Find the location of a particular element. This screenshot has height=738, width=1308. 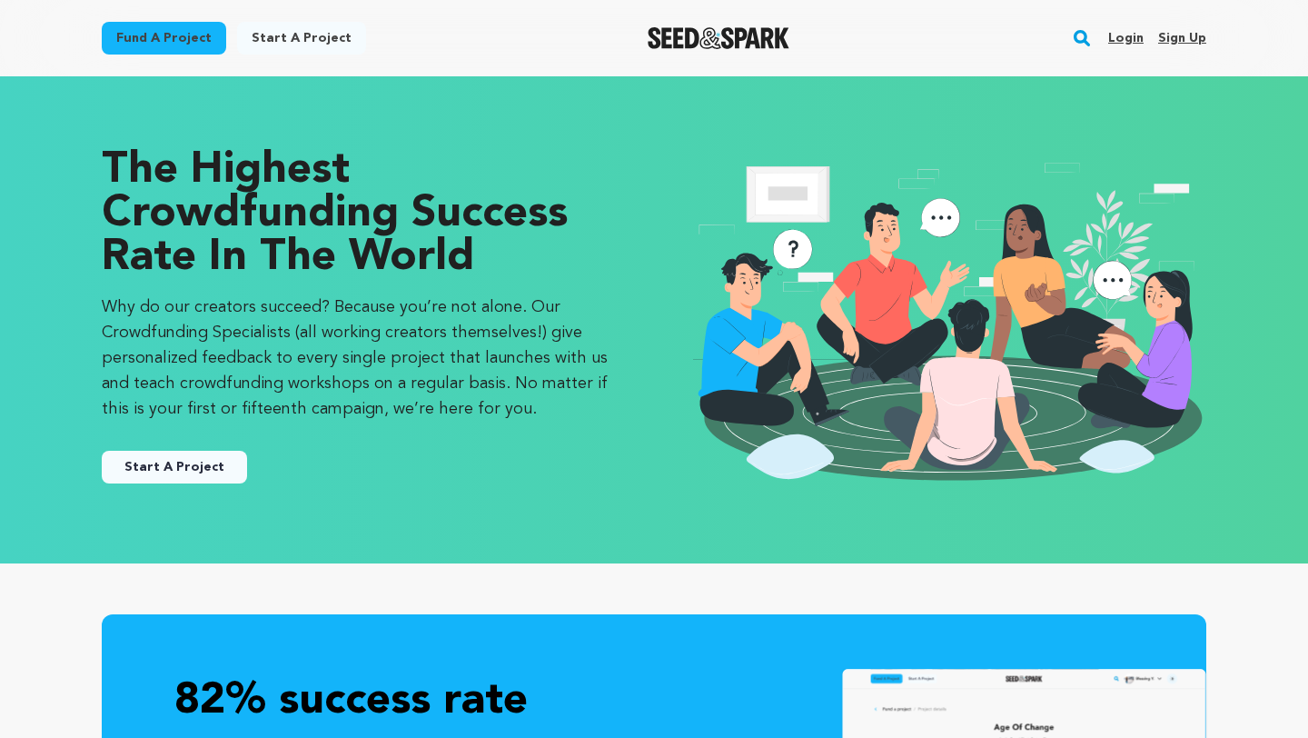

a: Seed&Spark Homepage is located at coordinates (719, 38).